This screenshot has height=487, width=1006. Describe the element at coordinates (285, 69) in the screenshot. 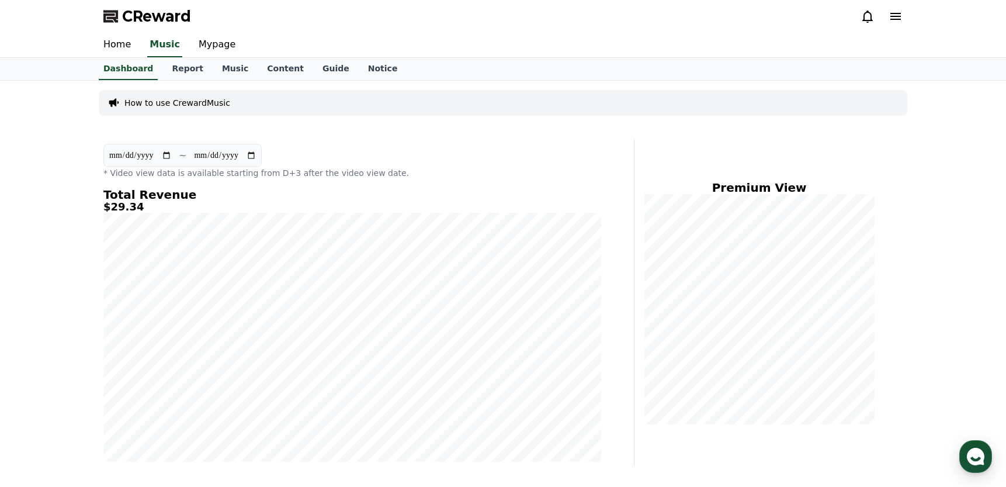

I see `a: Content` at that location.